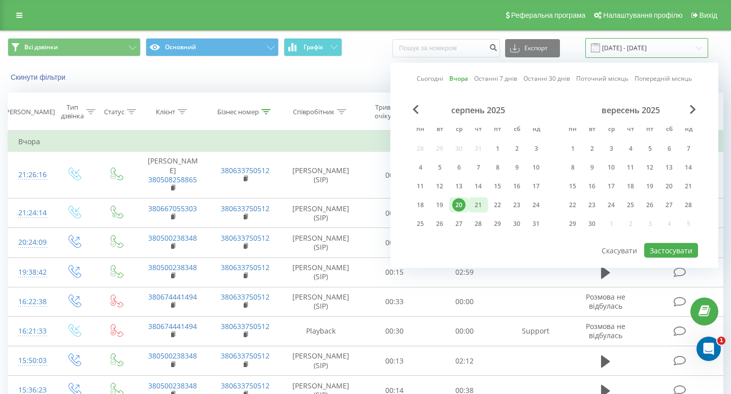 This screenshot has width=731, height=394. I want to click on div: ср 3 вер 2025 р., so click(611, 149).